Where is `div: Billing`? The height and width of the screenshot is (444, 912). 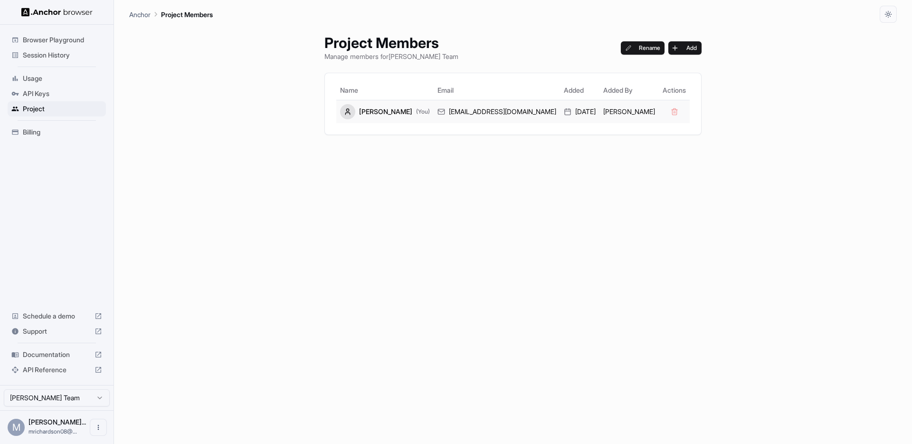
div: Billing is located at coordinates (57, 132).